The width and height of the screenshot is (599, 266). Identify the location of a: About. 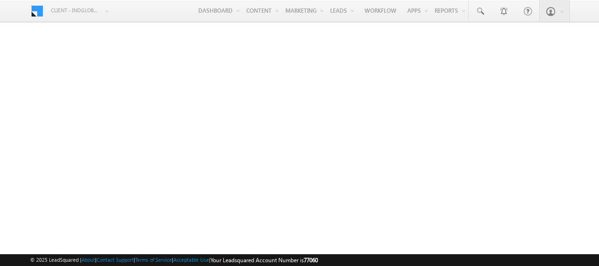
(88, 259).